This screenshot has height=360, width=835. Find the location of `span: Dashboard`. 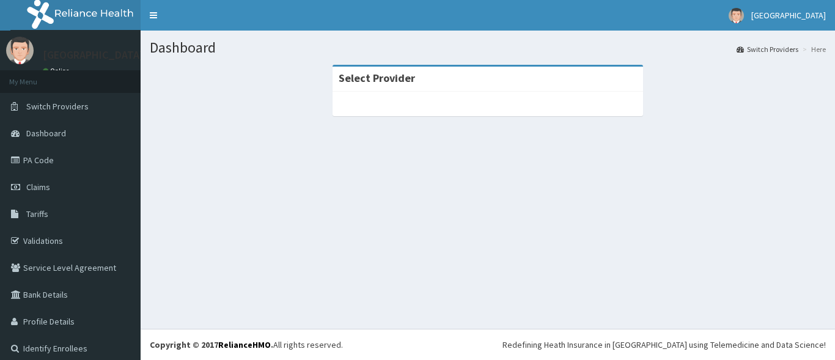

span: Dashboard is located at coordinates (46, 133).